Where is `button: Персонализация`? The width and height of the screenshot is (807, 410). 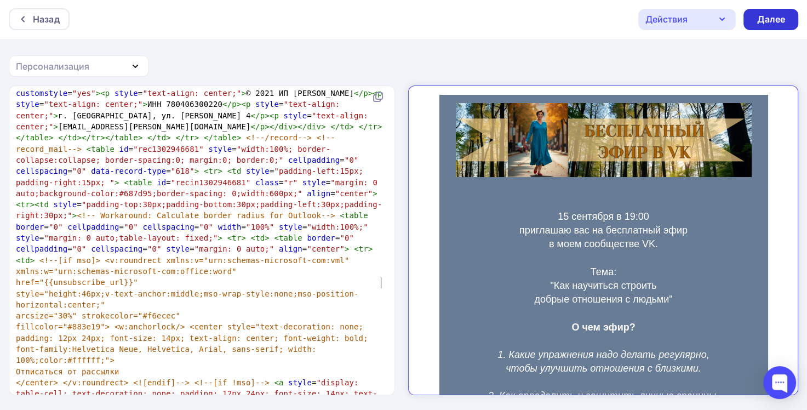
button: Персонализация is located at coordinates (79, 66).